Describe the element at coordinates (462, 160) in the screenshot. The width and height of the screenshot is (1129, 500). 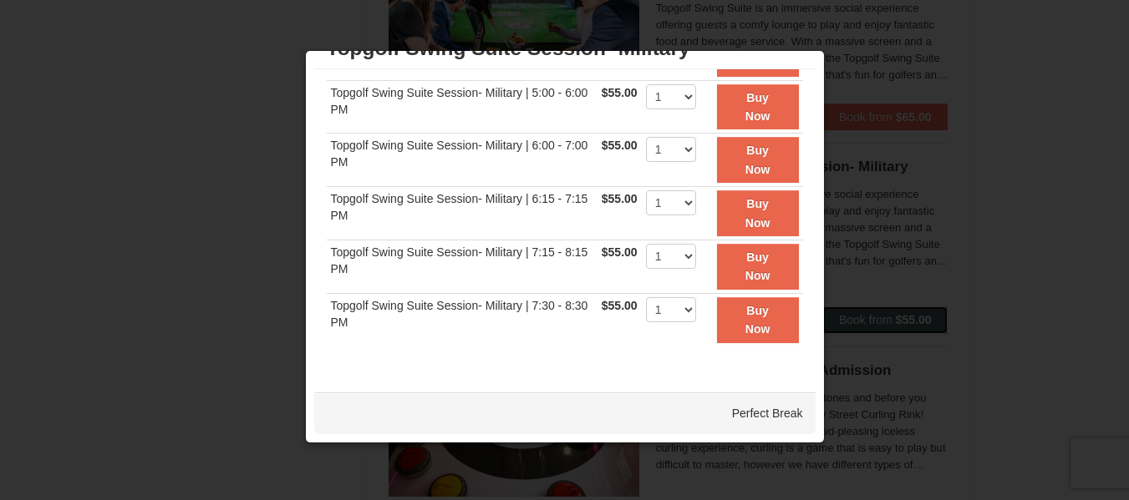
I see `td: Topgolf Swing Suite Session- Military | 6:00 - 7:00 PM` at that location.